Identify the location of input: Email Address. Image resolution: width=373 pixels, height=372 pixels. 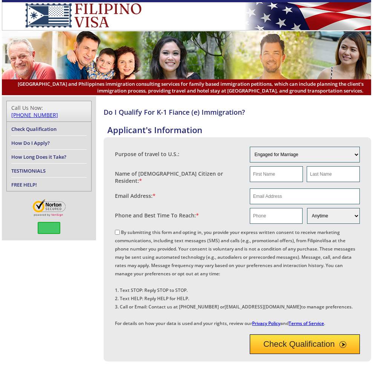
(305, 197).